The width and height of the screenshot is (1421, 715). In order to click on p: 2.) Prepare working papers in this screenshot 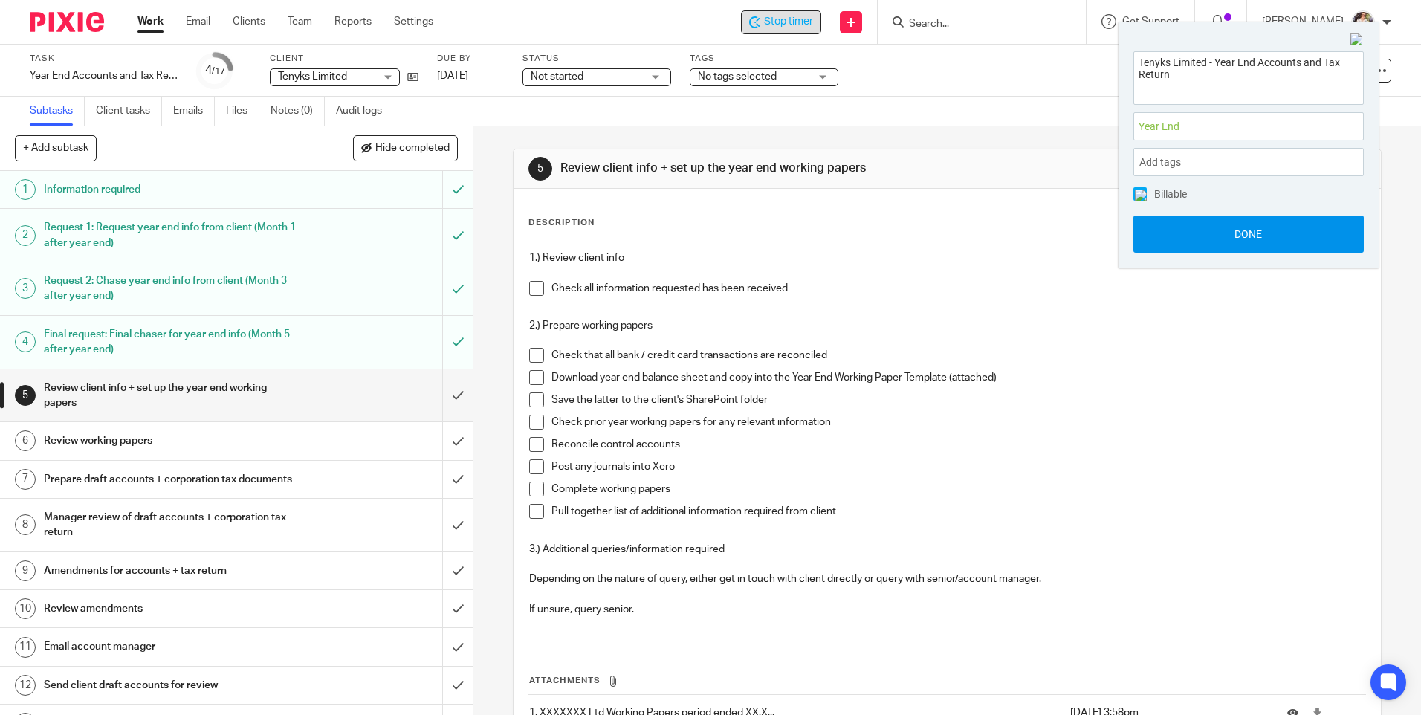, I will do `click(947, 325)`.